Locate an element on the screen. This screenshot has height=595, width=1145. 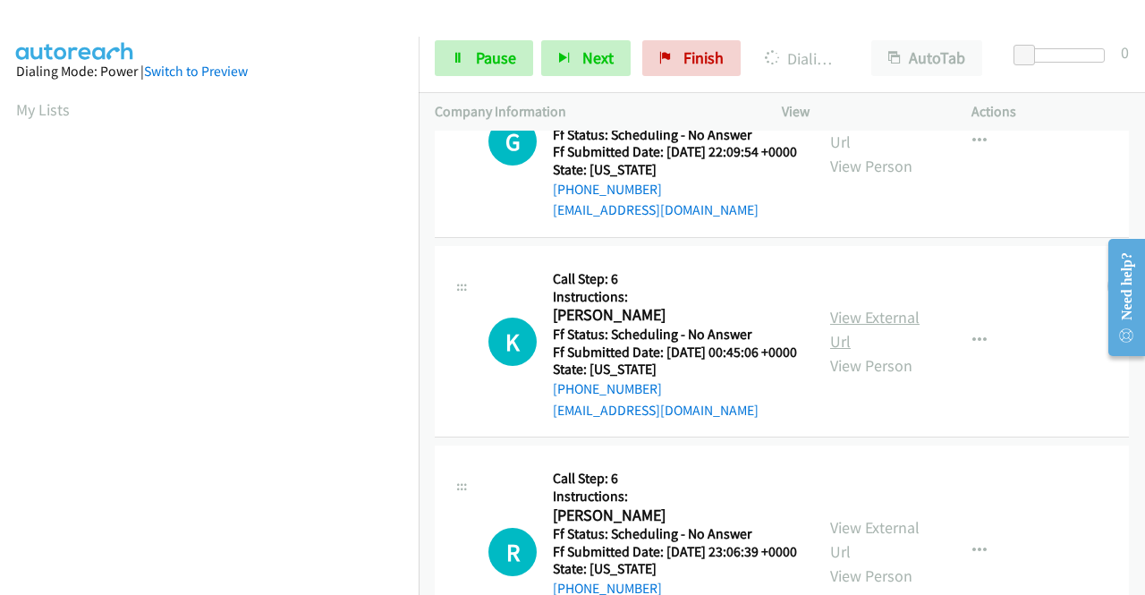
a: My Lists is located at coordinates (43, 109).